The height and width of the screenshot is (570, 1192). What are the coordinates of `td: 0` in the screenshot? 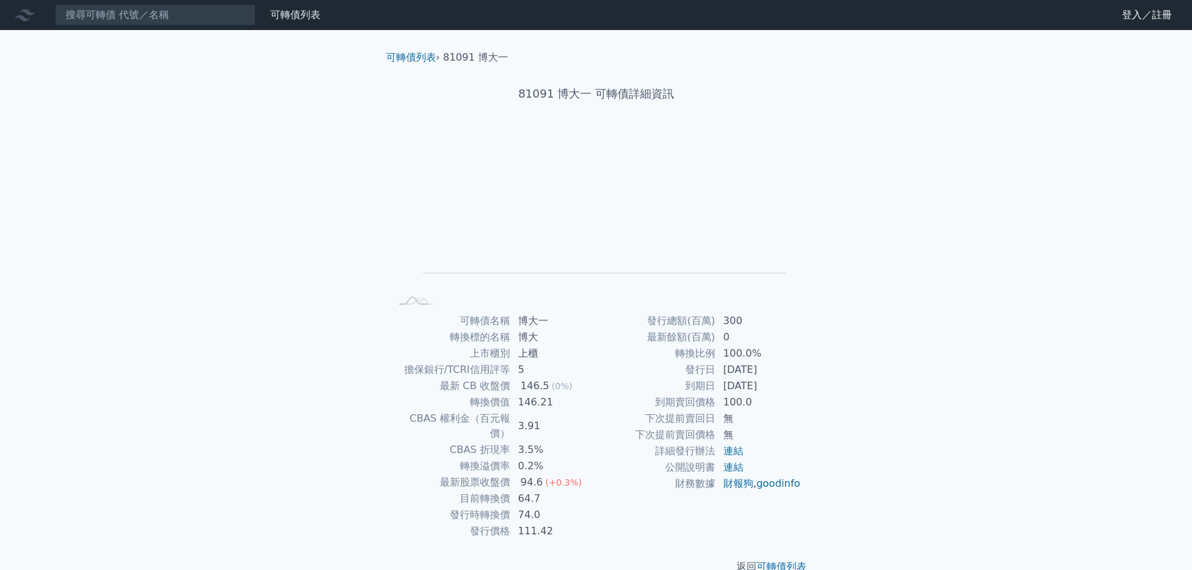 It's located at (758, 337).